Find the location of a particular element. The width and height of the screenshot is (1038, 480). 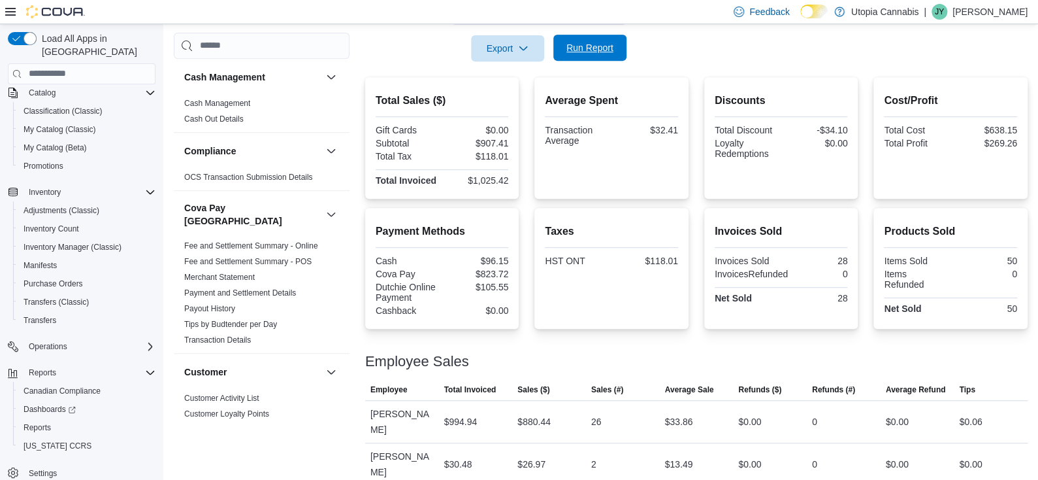

h2: Invoices Sold is located at coordinates (781, 231).